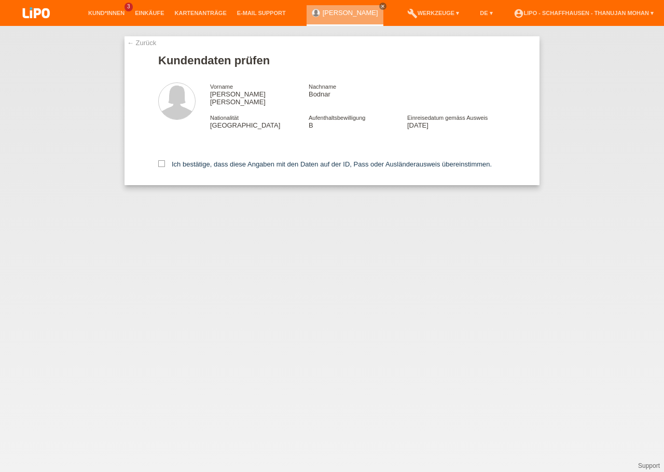 This screenshot has height=472, width=664. I want to click on label: Ich bestätige, dass diese Angaben mit den Daten auf der ID, Pass oder Ausländerausweis übereinsti..., so click(325, 164).